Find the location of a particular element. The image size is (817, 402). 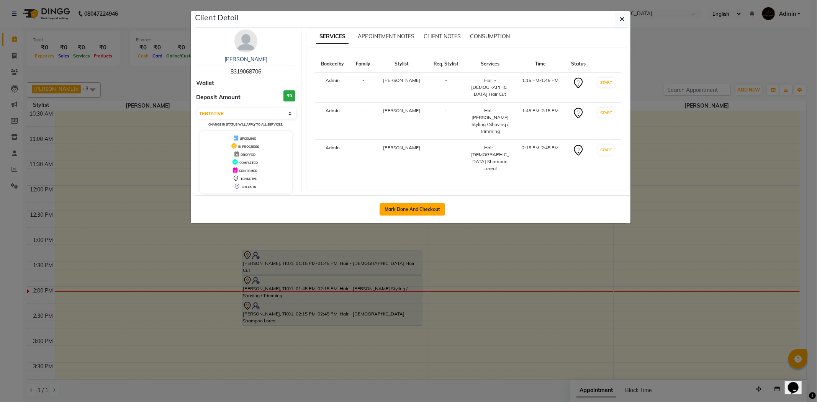

span: CHECK-IN is located at coordinates (249, 187).